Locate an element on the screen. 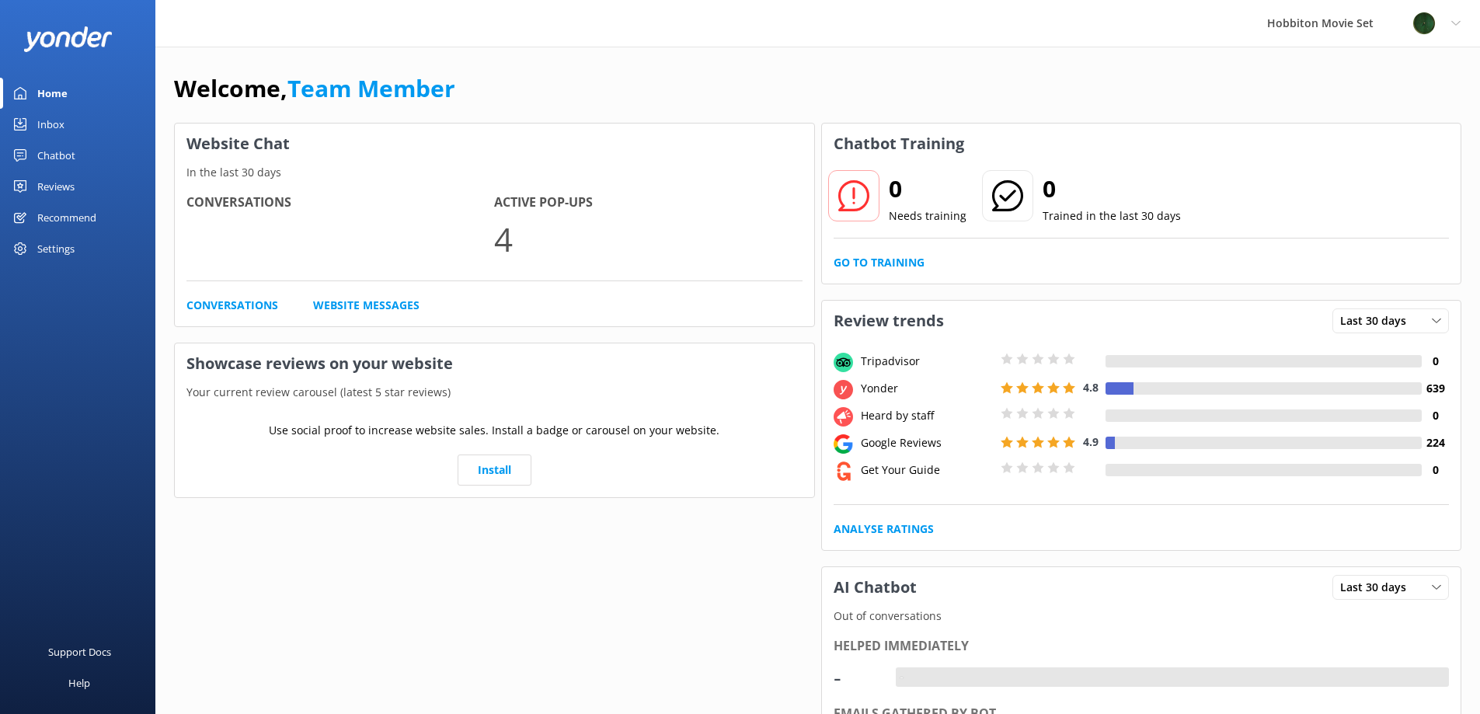 The width and height of the screenshot is (1480, 714). p: Trained in the last 30 days is located at coordinates (1111, 216).